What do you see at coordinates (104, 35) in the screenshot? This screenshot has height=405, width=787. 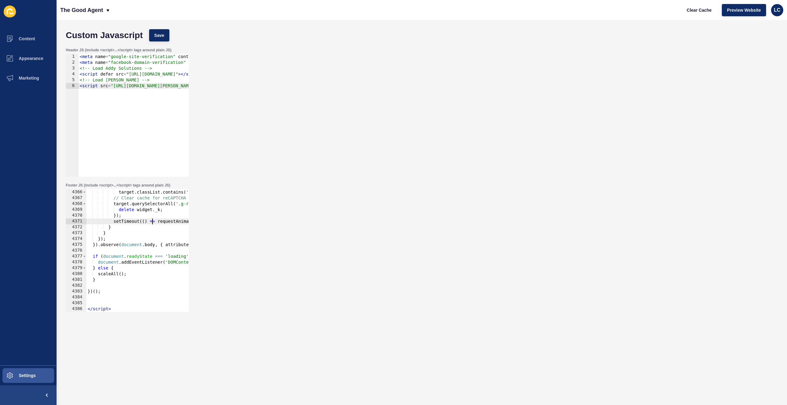 I see `h1: Custom Javascript` at bounding box center [104, 35].